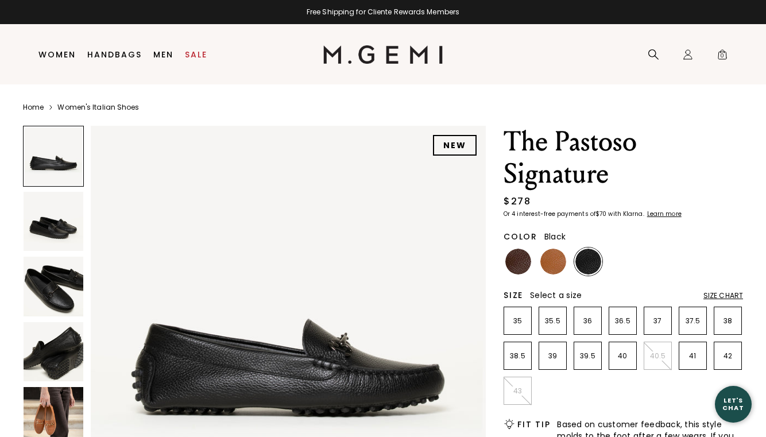 This screenshot has width=766, height=437. Describe the element at coordinates (728, 321) in the screenshot. I see `p: 38` at that location.